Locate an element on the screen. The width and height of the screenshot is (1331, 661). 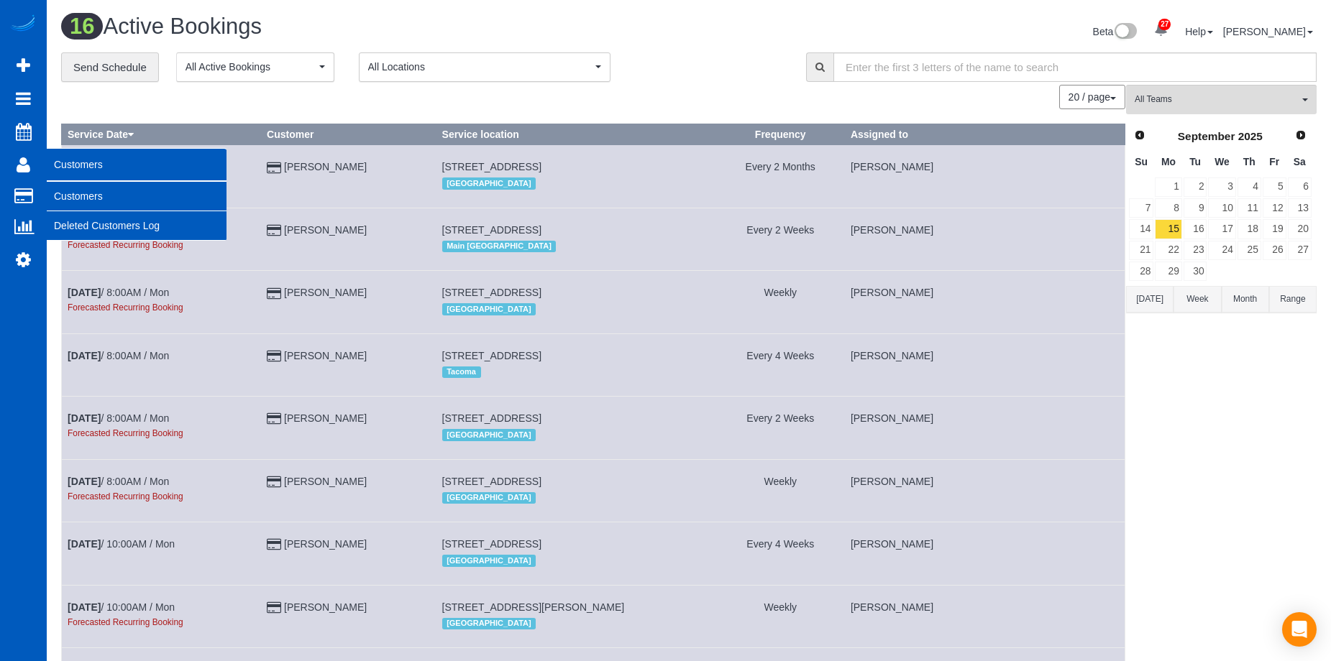
a: 21 is located at coordinates (1141, 250).